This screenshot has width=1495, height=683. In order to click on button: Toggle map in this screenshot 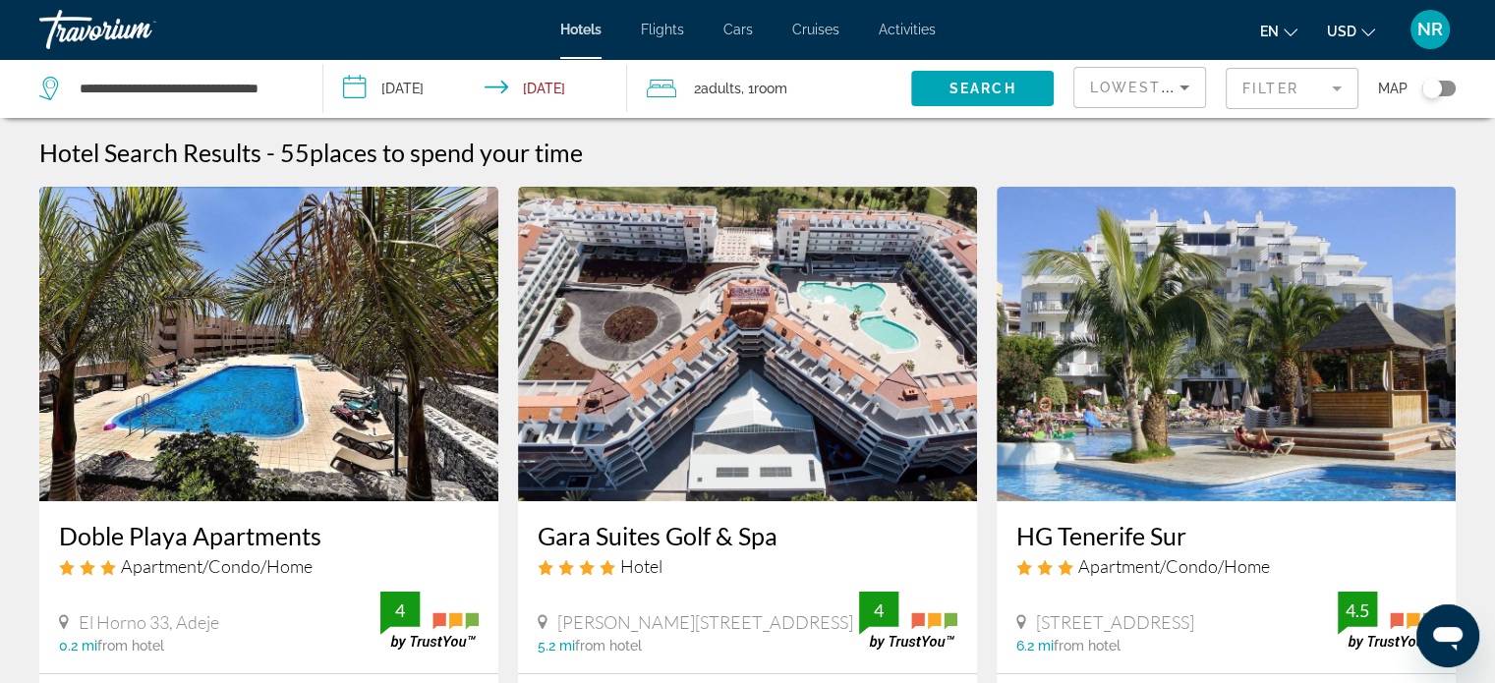, I will do `click(1432, 88)`.